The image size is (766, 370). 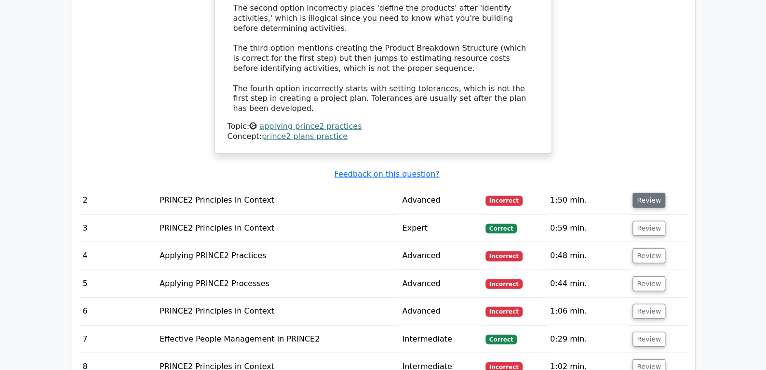 I want to click on td: 2, so click(x=117, y=200).